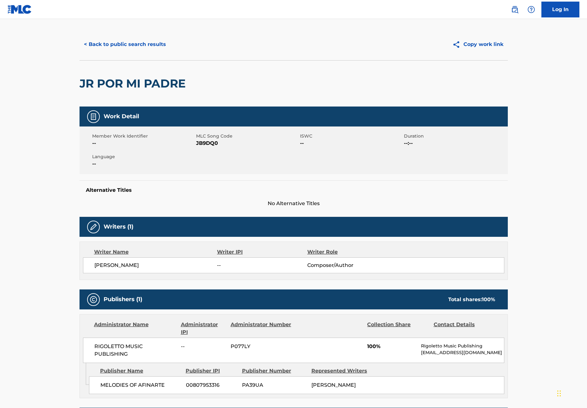 This screenshot has width=587, height=408. Describe the element at coordinates (211, 371) in the screenshot. I see `div: Publisher IPI` at that location.